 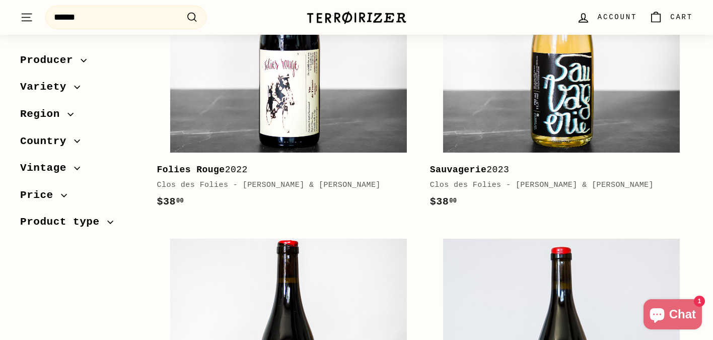 What do you see at coordinates (681, 17) in the screenshot?
I see `span: Cart` at bounding box center [681, 17].